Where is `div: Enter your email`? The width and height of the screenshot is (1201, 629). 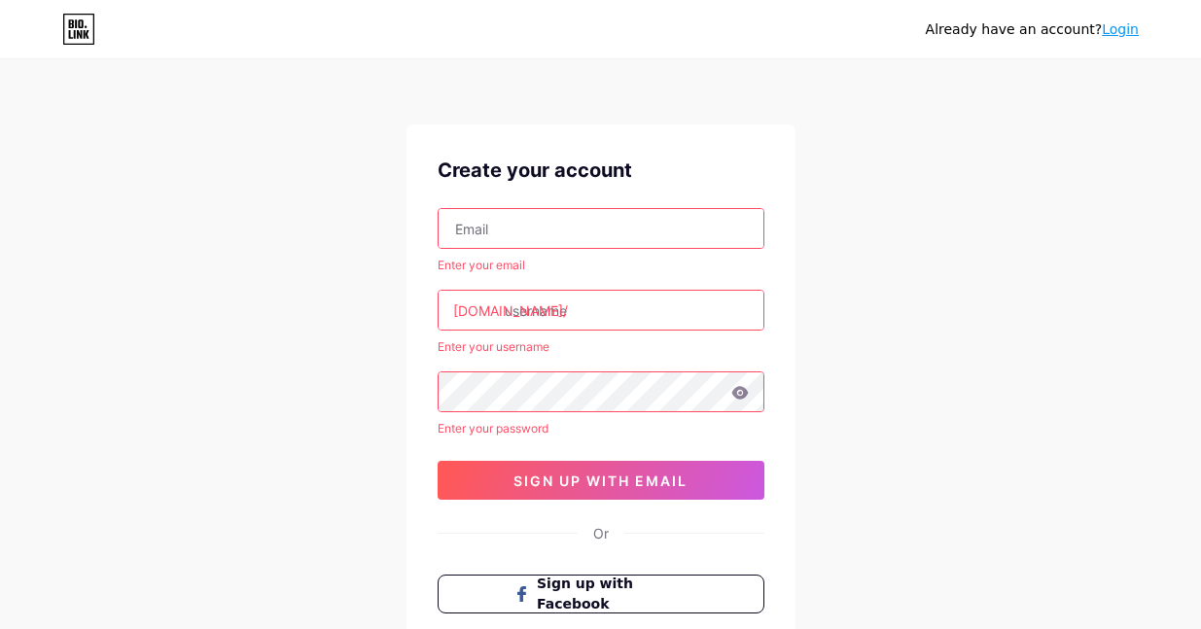 div: Enter your email is located at coordinates (601, 266).